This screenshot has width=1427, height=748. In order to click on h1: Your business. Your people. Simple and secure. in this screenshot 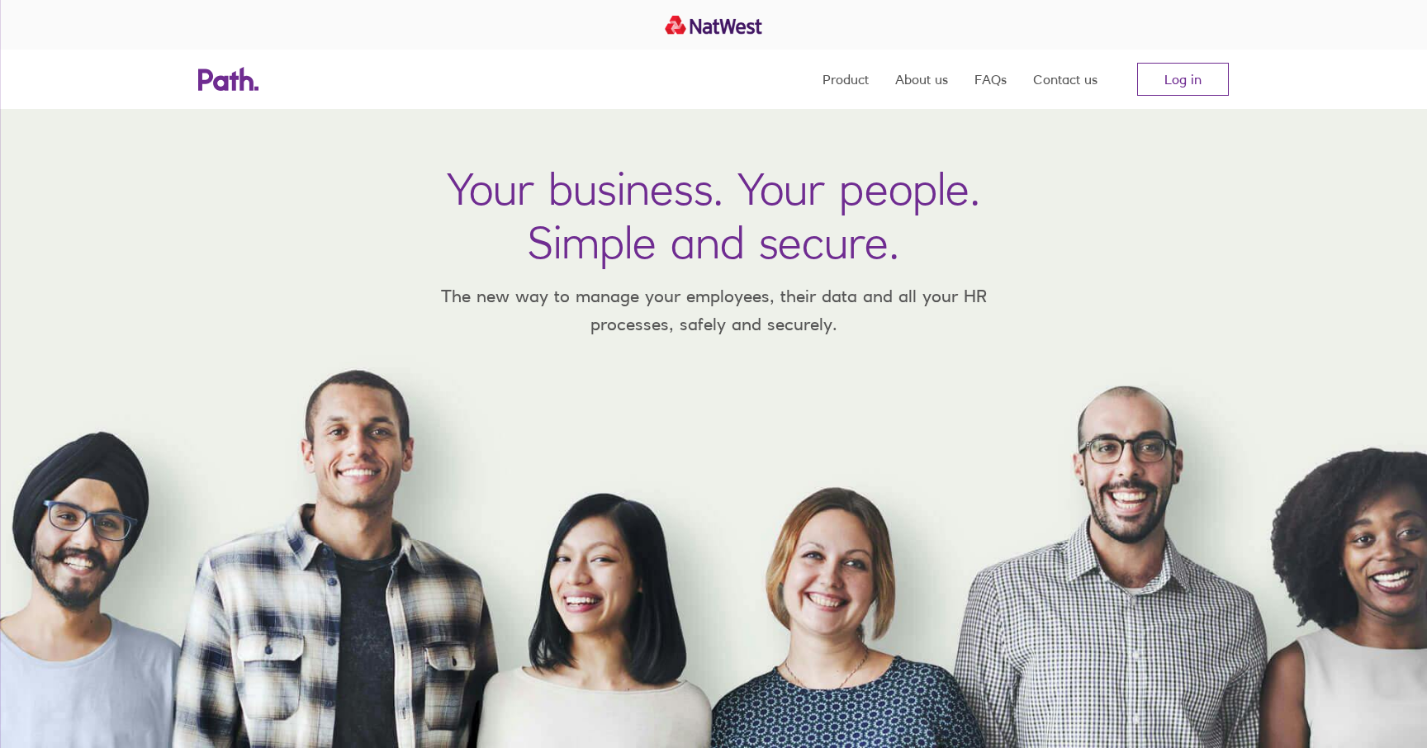, I will do `click(714, 216)`.